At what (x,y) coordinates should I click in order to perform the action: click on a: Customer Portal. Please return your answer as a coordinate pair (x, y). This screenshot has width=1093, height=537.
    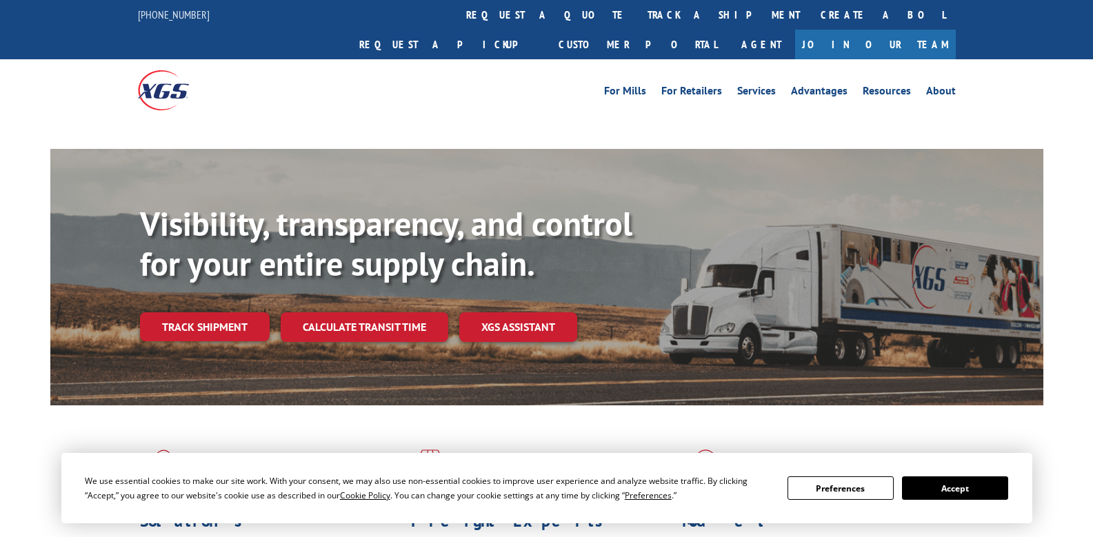
    Looking at the image, I should click on (638, 44).